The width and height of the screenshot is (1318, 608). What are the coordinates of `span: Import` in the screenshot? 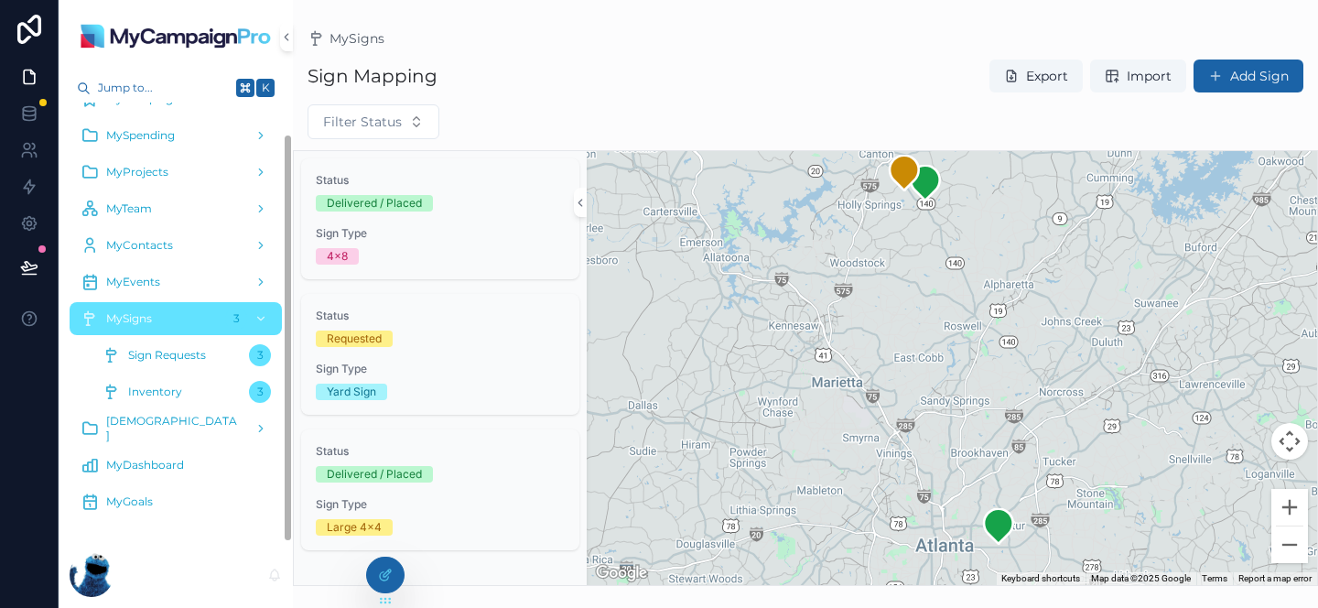 It's located at (1149, 76).